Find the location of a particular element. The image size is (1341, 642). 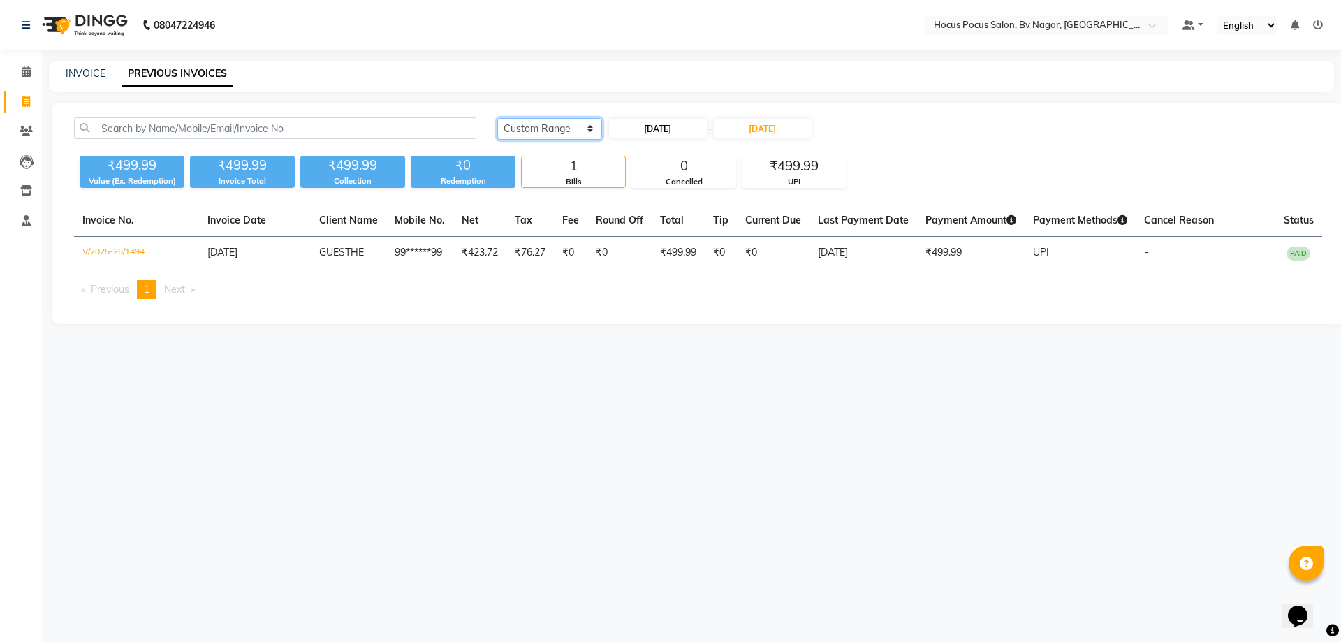

div: Cancelled is located at coordinates (684, 182).